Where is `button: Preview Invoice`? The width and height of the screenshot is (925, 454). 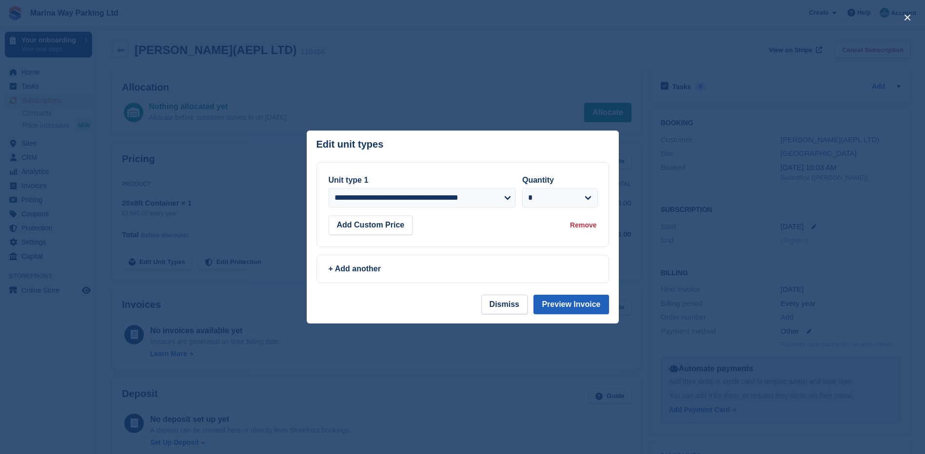 button: Preview Invoice is located at coordinates (571, 305).